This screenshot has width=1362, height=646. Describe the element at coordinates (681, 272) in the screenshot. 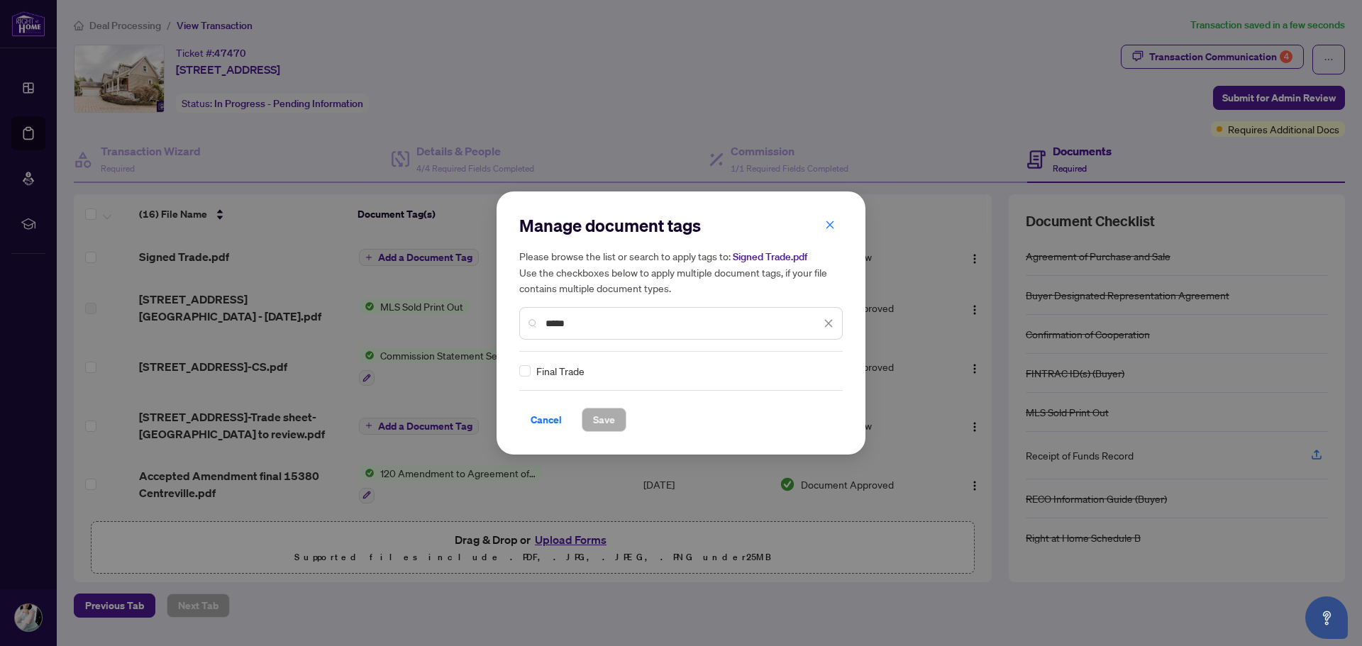

I see `h5: Please browse the list or search to apply tags to: Use the checkboxes below to apply multiple doc...` at that location.